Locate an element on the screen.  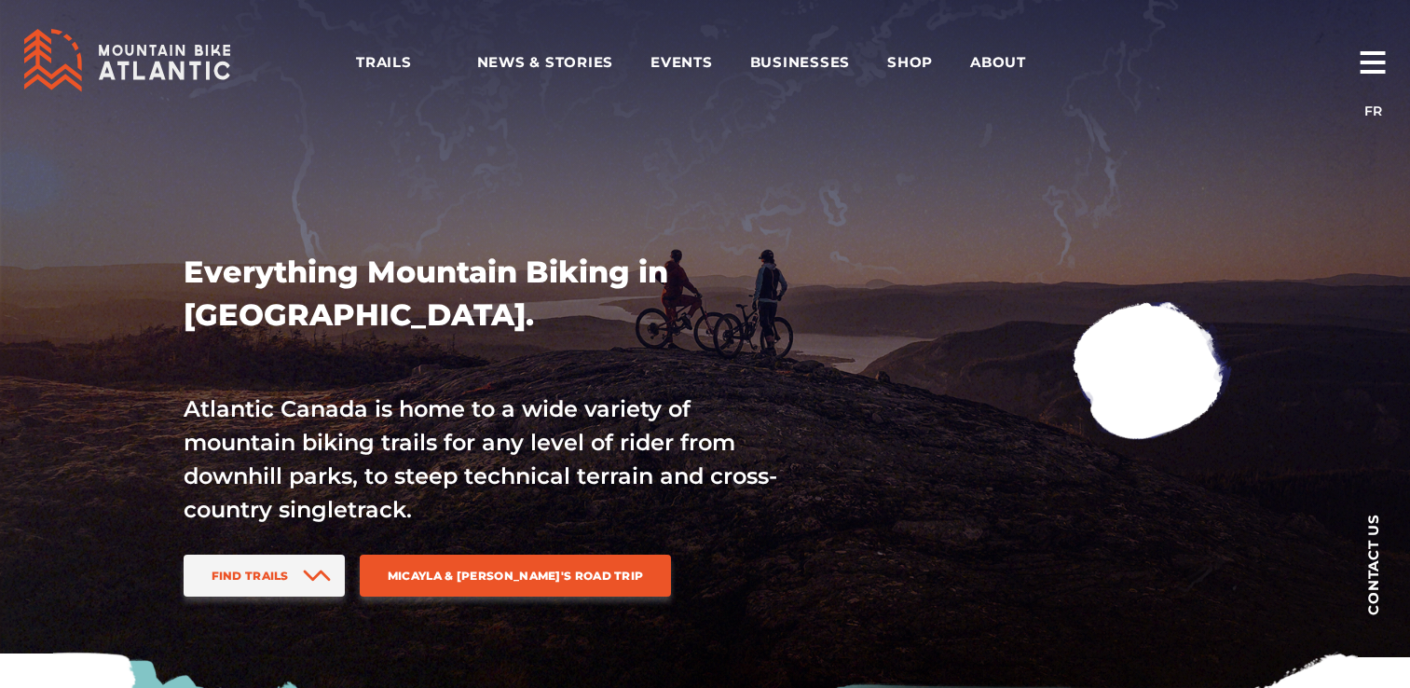
span: Shop is located at coordinates (910, 62).